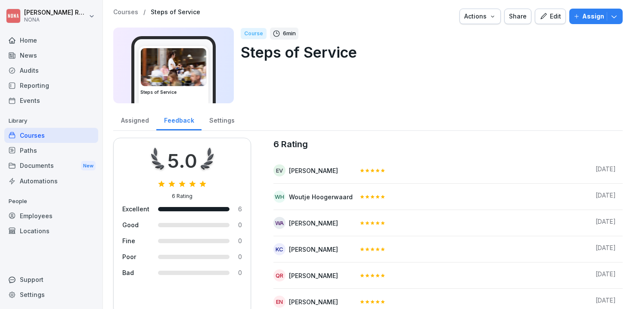  Describe the element at coordinates (51, 40) in the screenshot. I see `a: Home` at that location.